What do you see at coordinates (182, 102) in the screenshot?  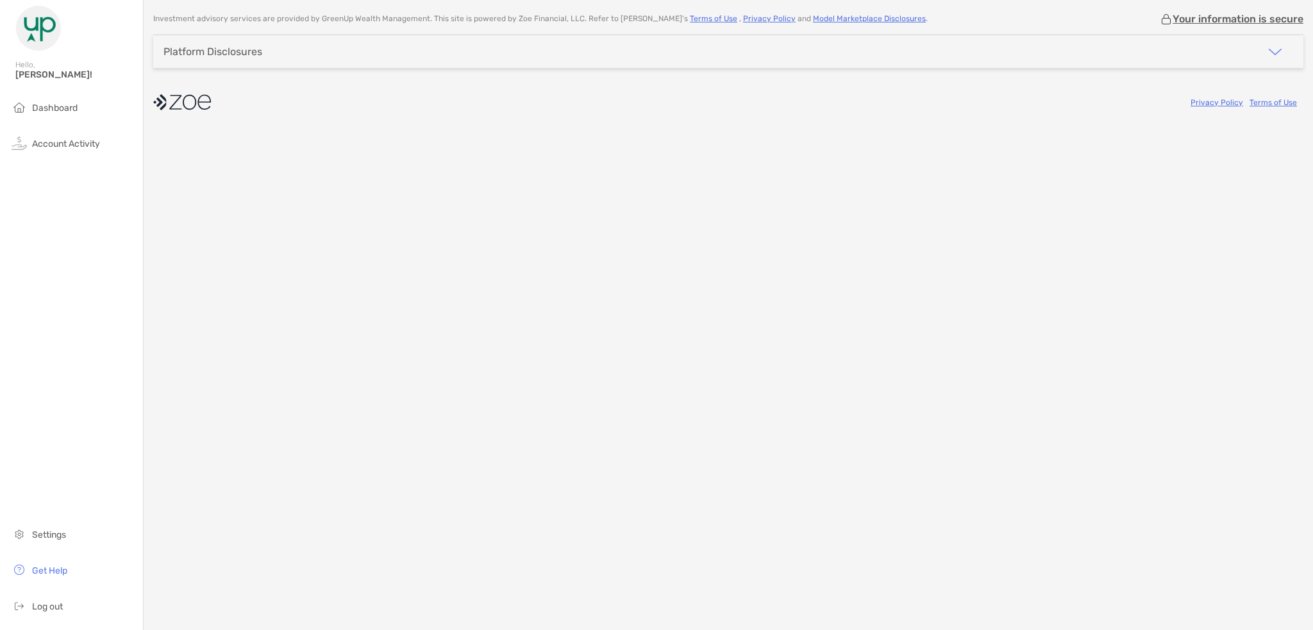 I see `img: company logo` at bounding box center [182, 102].